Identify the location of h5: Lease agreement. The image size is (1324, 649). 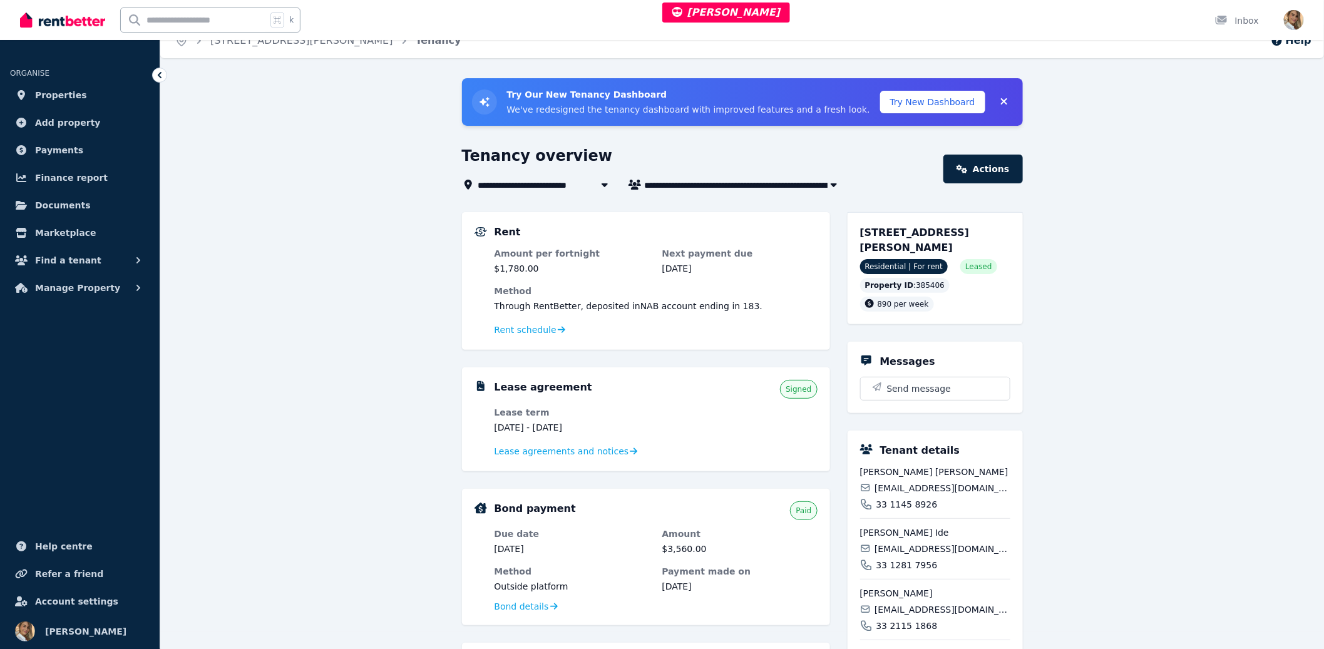
(543, 387).